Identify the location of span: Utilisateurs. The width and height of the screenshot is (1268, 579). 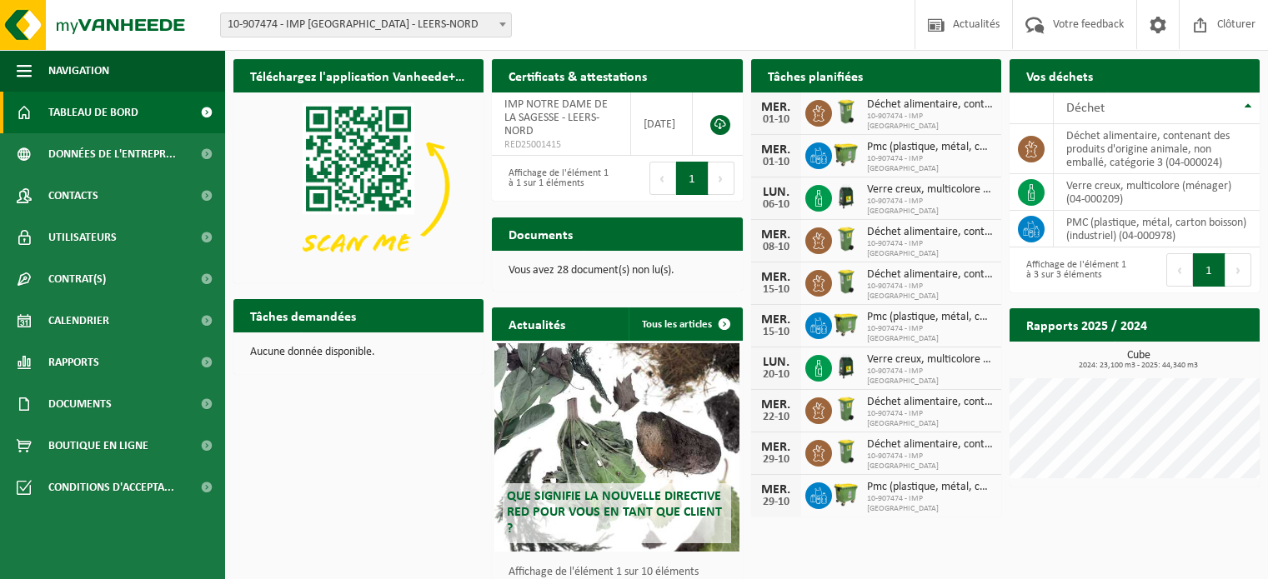
(83, 238).